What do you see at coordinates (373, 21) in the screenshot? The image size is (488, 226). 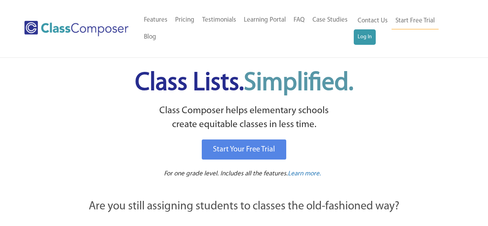 I see `a: Contact Us` at bounding box center [373, 21].